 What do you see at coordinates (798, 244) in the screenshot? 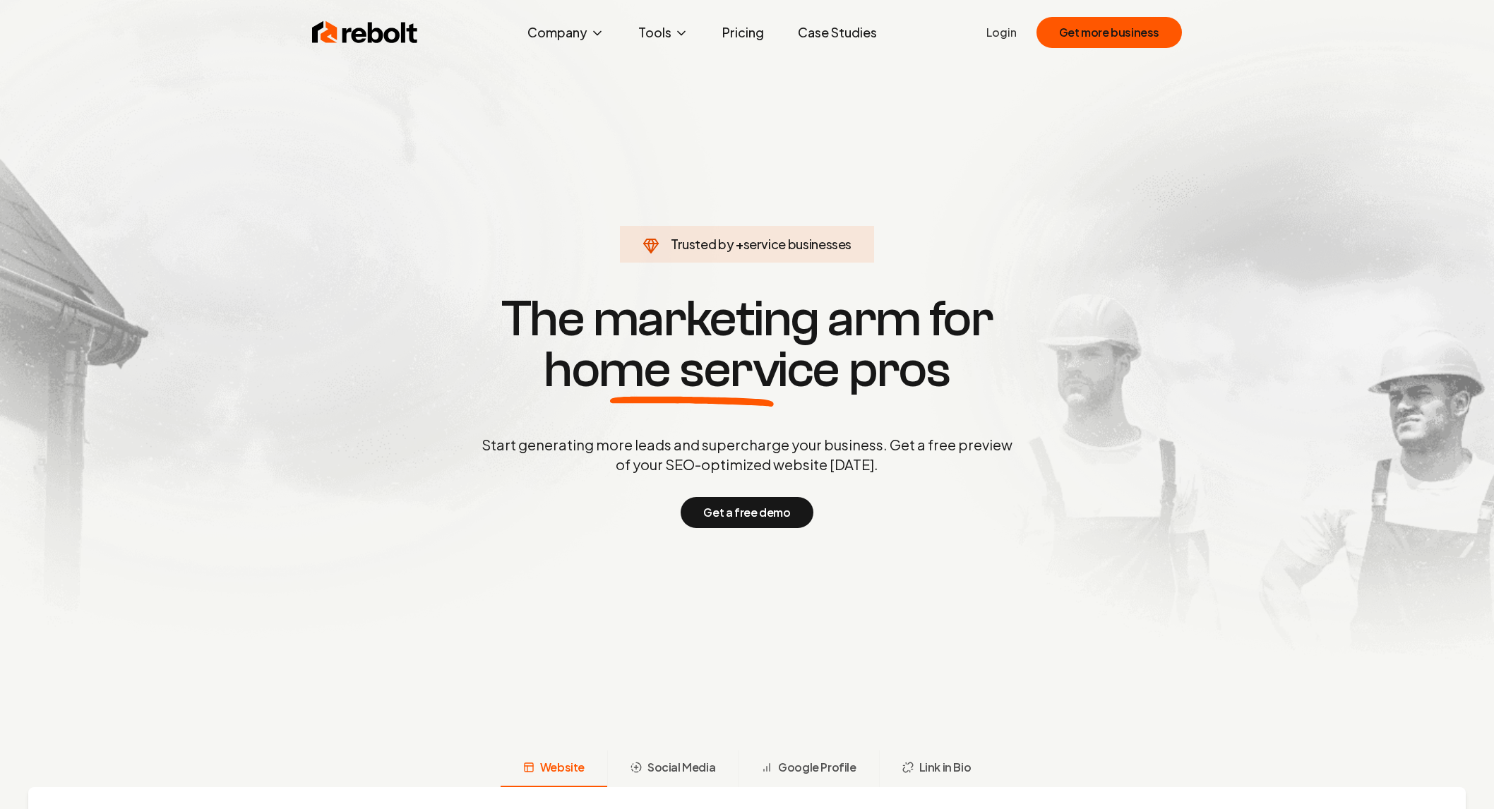
I see `span: service businesses` at bounding box center [798, 244].